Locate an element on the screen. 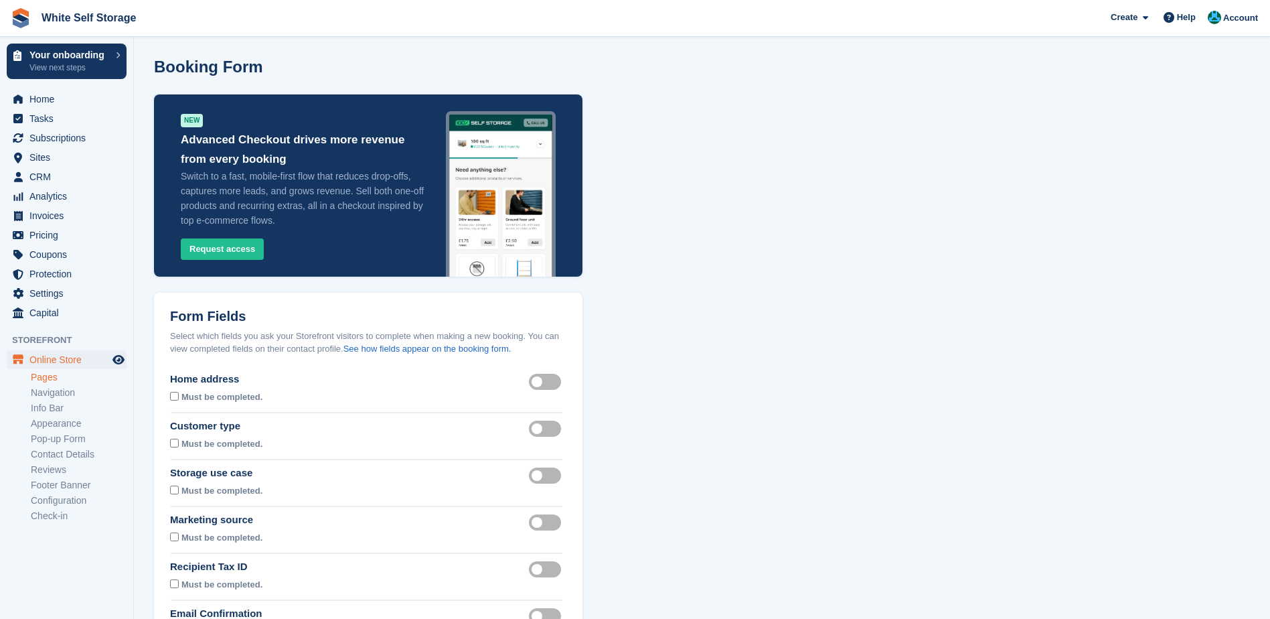 Image resolution: width=1270 pixels, height=619 pixels. a: Footer Banner is located at coordinates (78, 485).